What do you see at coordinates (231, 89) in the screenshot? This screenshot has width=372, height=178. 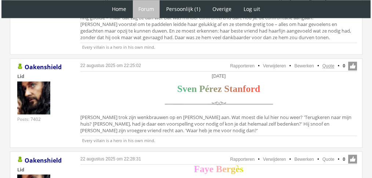 I see `span: t` at bounding box center [231, 89].